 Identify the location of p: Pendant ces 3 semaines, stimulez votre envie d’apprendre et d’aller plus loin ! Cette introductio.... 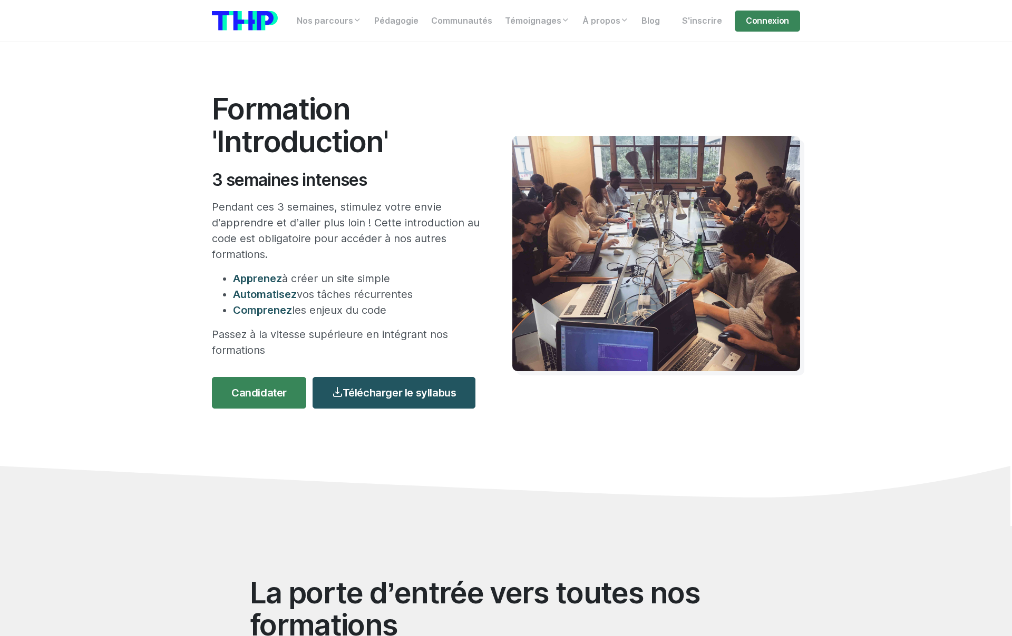
(346, 231).